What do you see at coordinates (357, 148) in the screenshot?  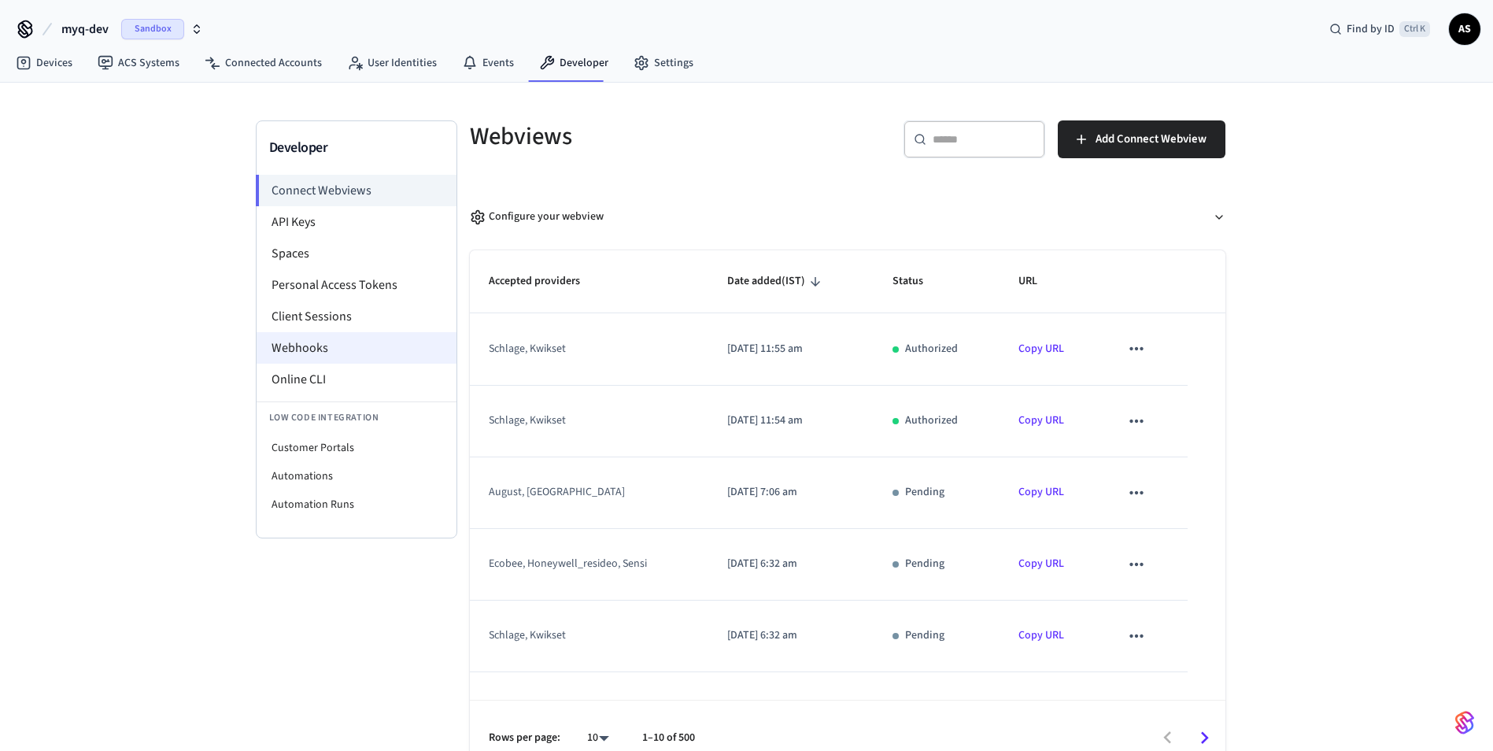 I see `h3: Developer` at bounding box center [357, 148].